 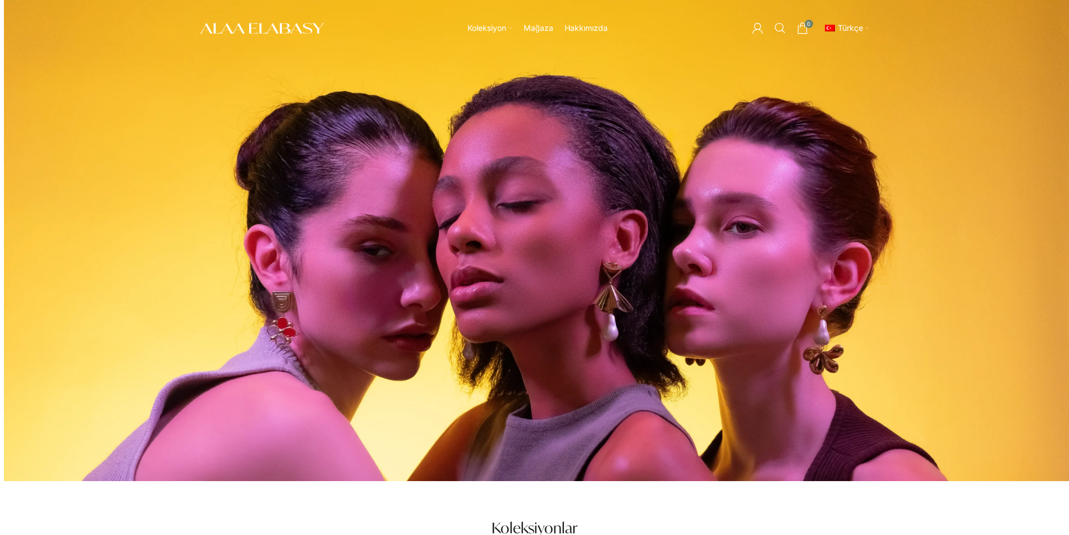 What do you see at coordinates (808, 24) in the screenshot?
I see `span: 0` at bounding box center [808, 24].